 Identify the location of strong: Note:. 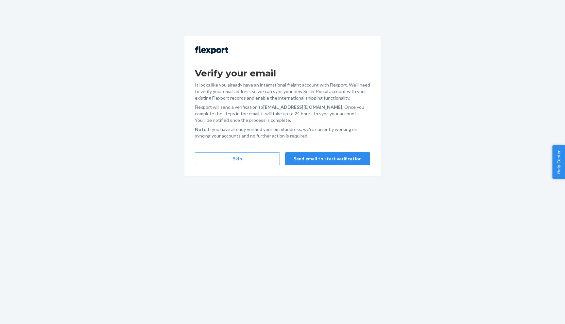
(201, 129).